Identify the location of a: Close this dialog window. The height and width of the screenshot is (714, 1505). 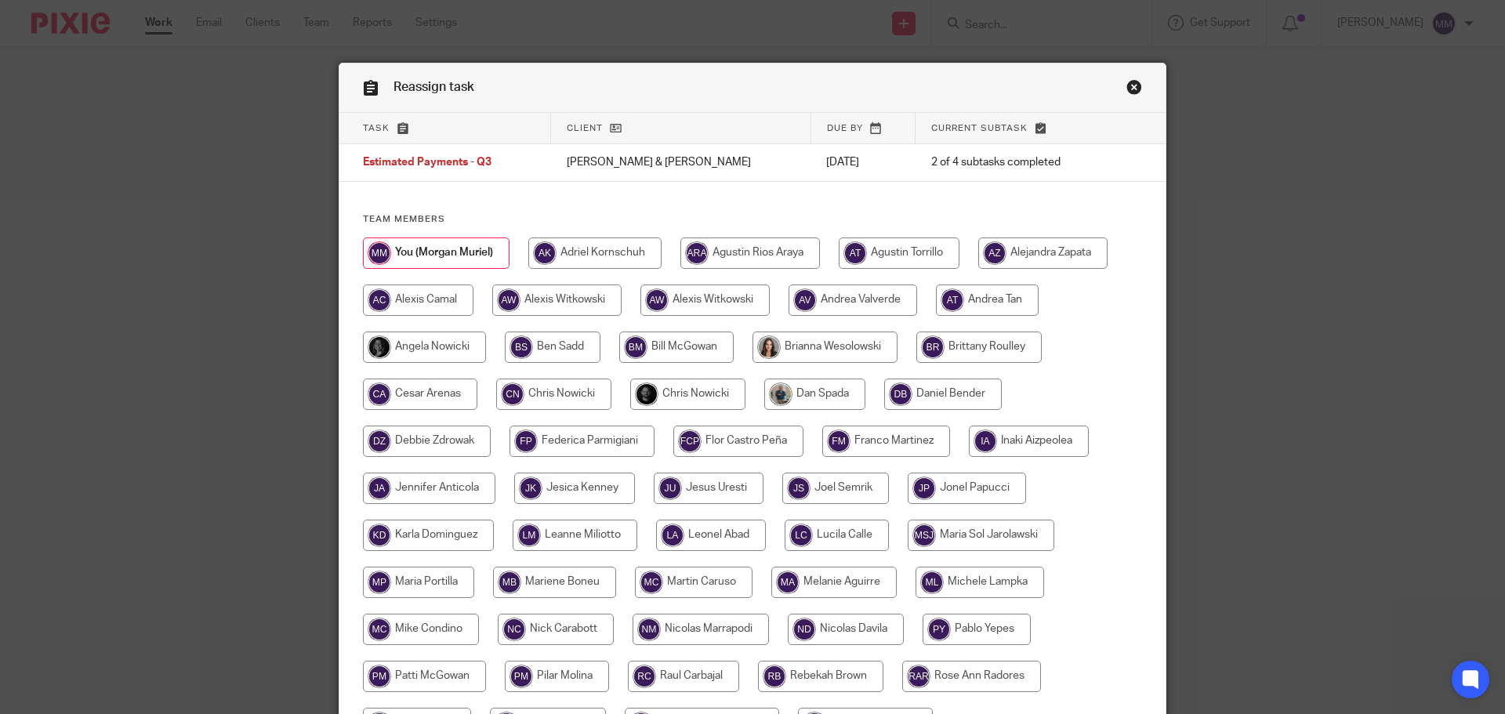
(1134, 89).